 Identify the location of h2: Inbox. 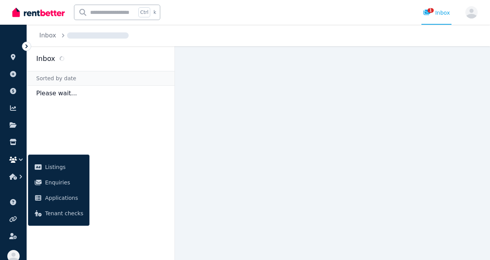
(45, 59).